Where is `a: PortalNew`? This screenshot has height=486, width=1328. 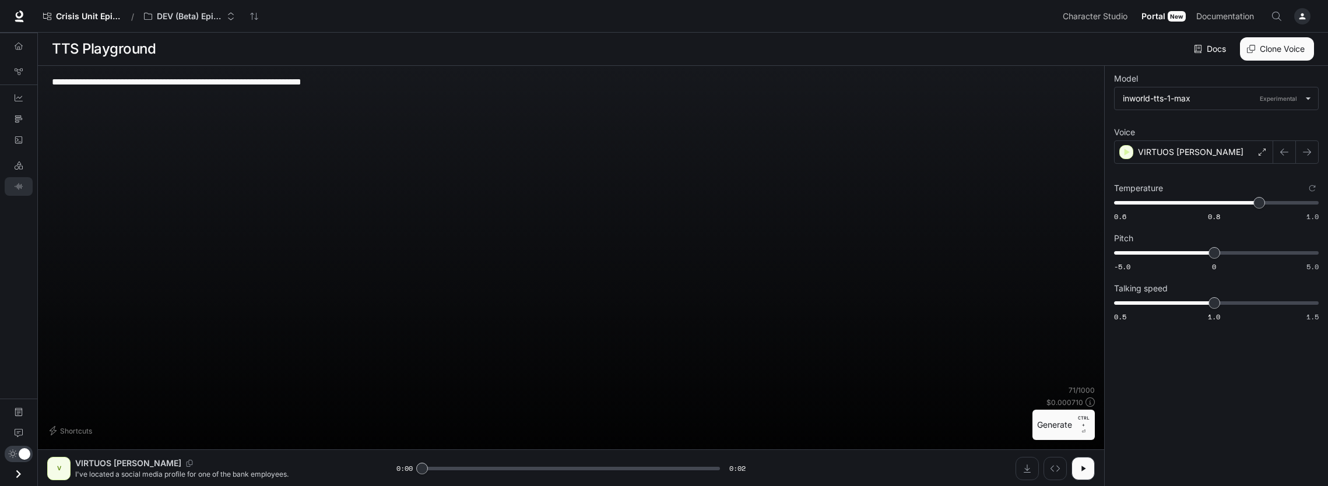 a: PortalNew is located at coordinates (1164, 16).